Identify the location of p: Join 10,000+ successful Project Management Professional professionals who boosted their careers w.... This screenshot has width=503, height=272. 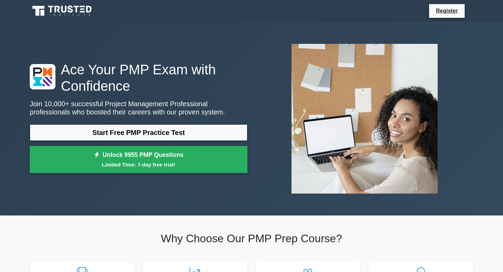
(138, 108).